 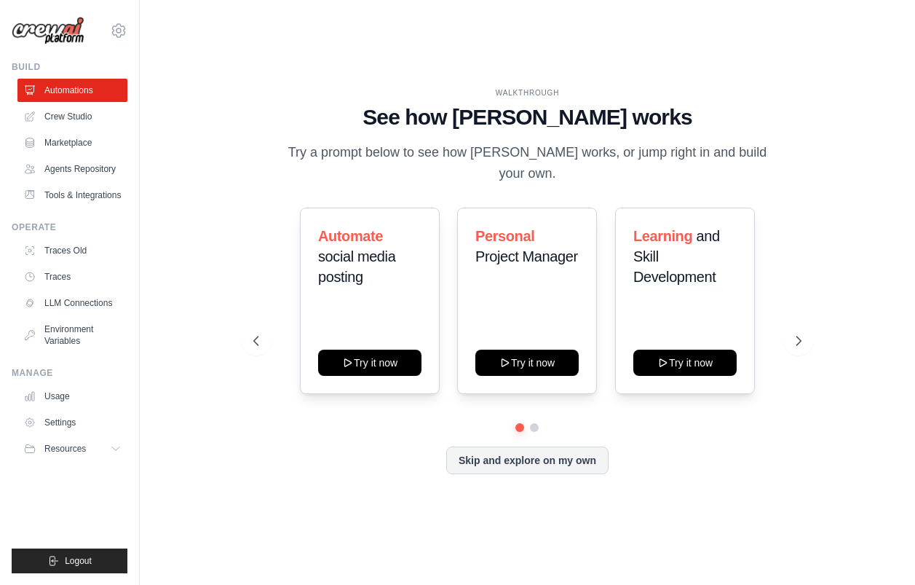 I want to click on span: and Skill Development, so click(x=676, y=256).